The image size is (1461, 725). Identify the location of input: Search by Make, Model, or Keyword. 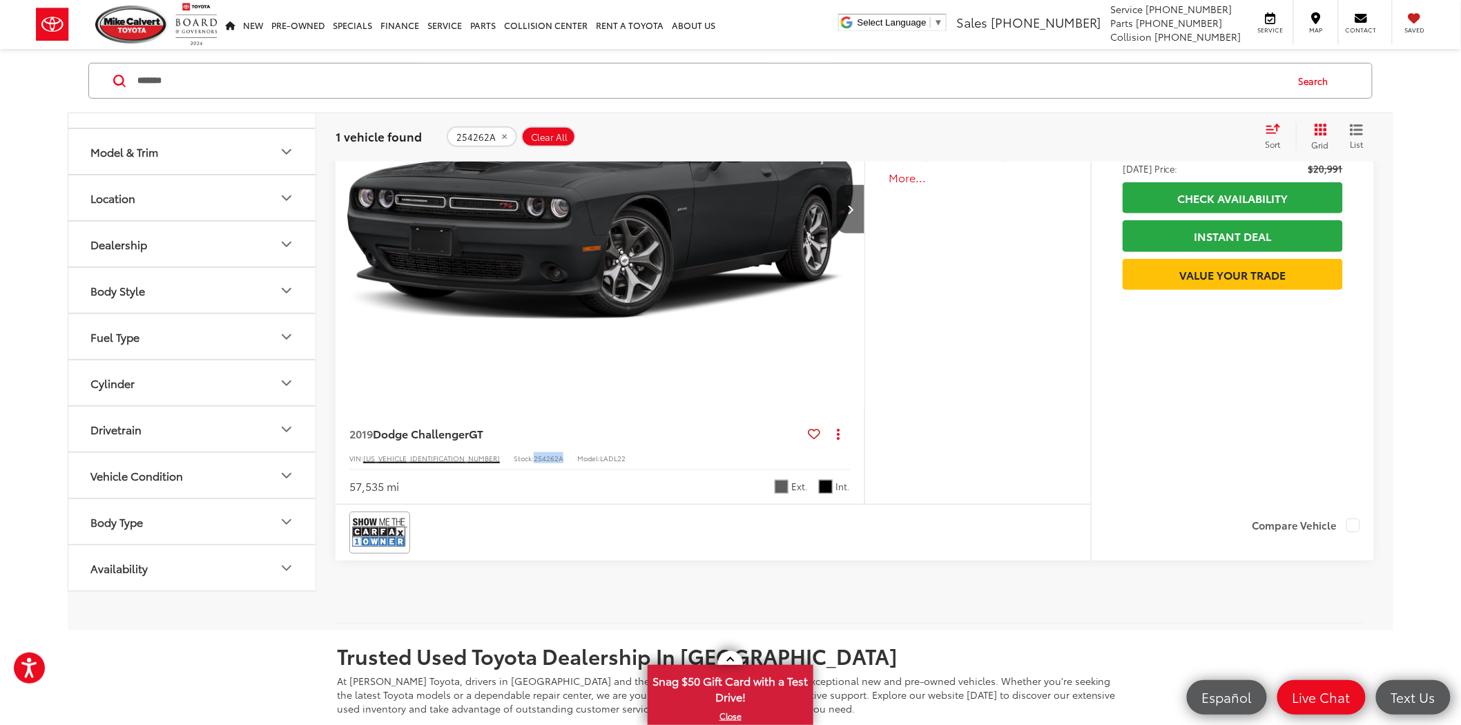
(710, 81).